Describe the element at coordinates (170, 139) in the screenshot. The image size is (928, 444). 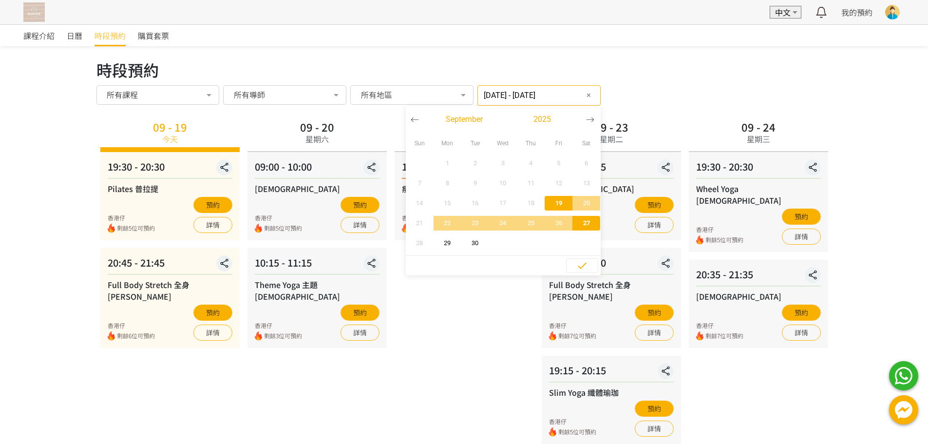
I see `div: 今天` at that location.